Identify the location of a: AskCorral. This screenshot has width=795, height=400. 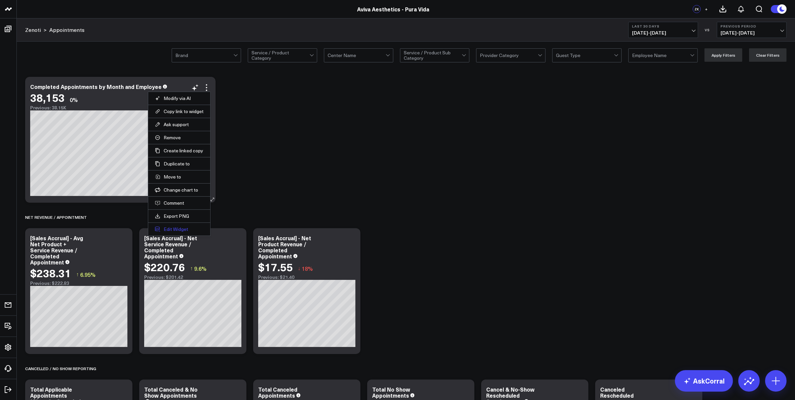
(704, 380).